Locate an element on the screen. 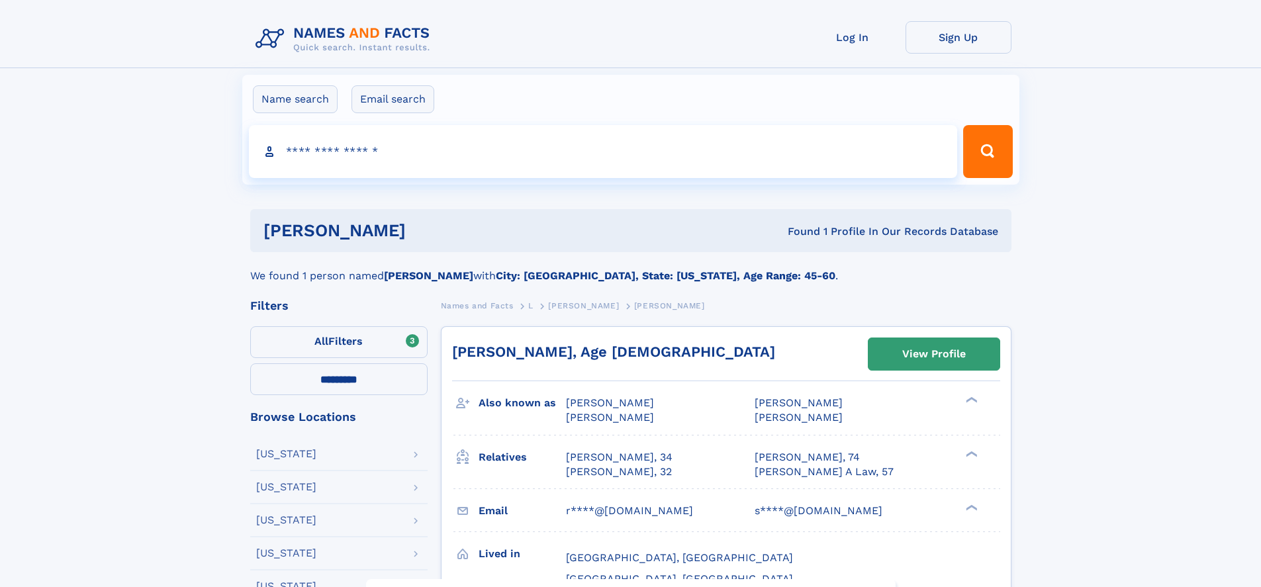  input: search input is located at coordinates (603, 152).